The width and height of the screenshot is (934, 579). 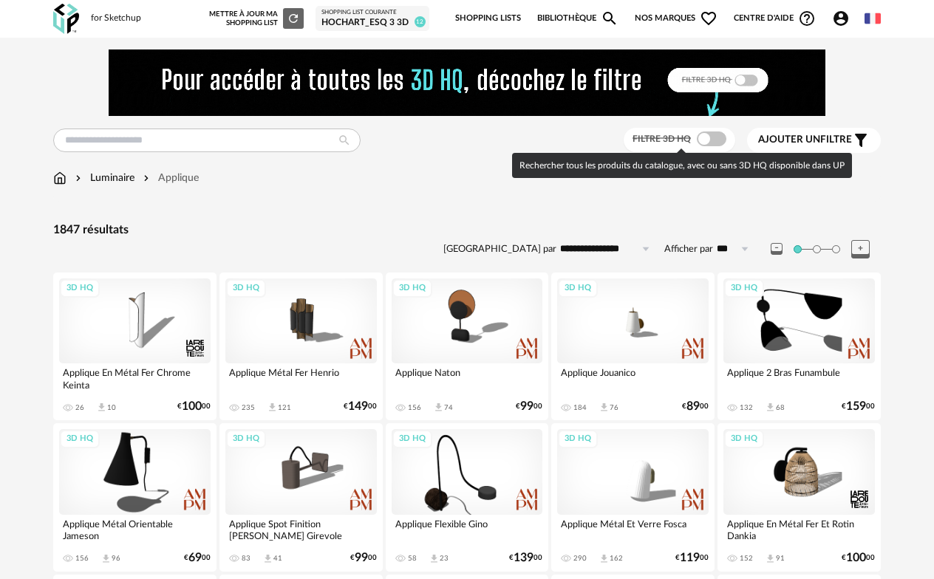 I want to click on div: for Sketchup, so click(x=116, y=18).